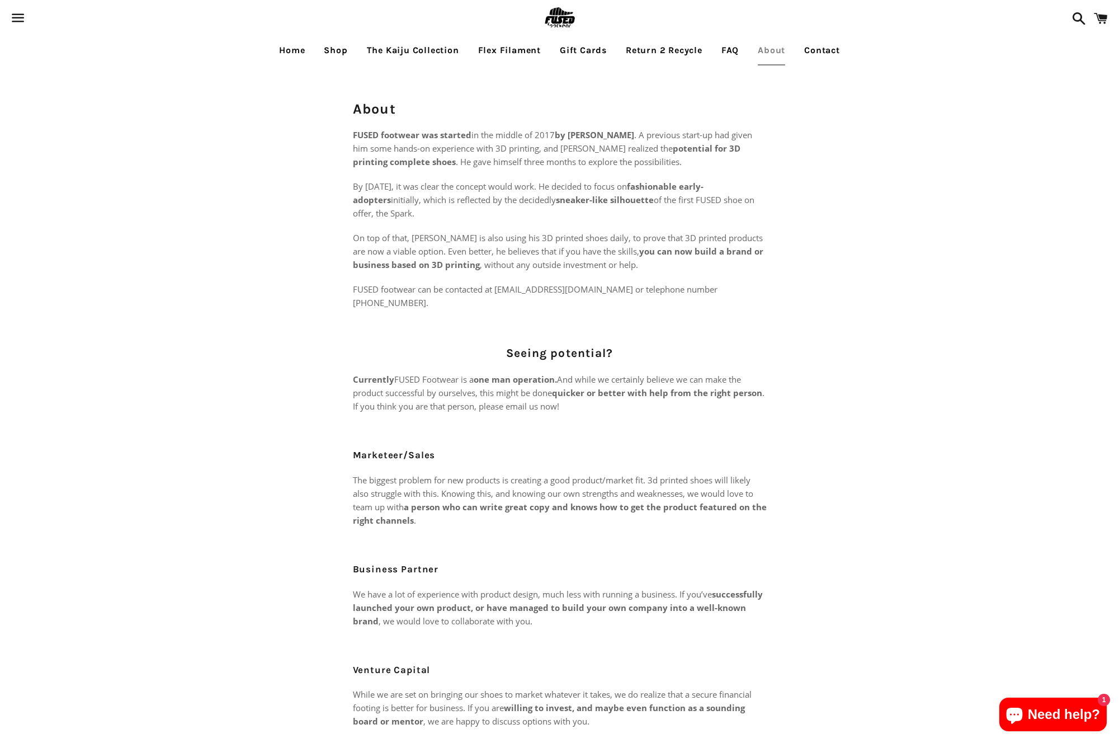 The width and height of the screenshot is (1119, 743). I want to click on strong: successfully launched your own product, or have managed to build your own company into a well-kno..., so click(557, 607).